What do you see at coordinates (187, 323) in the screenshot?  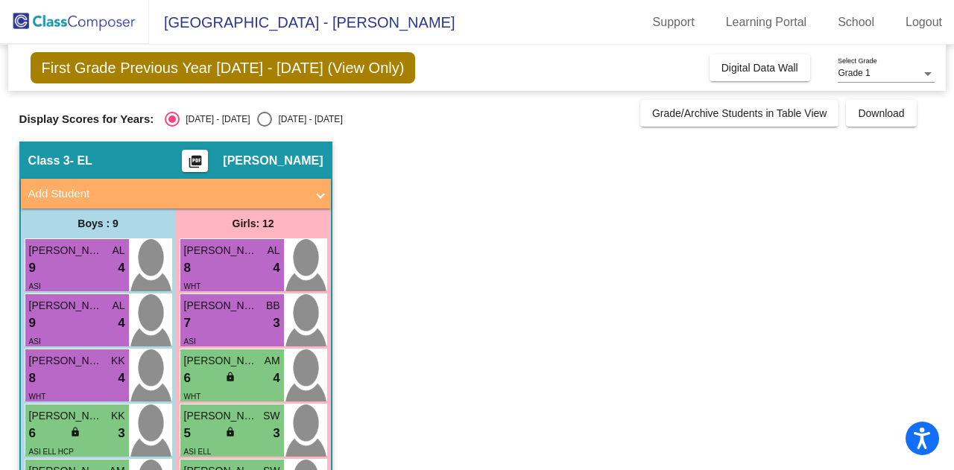 I see `span: 7` at bounding box center [187, 323].